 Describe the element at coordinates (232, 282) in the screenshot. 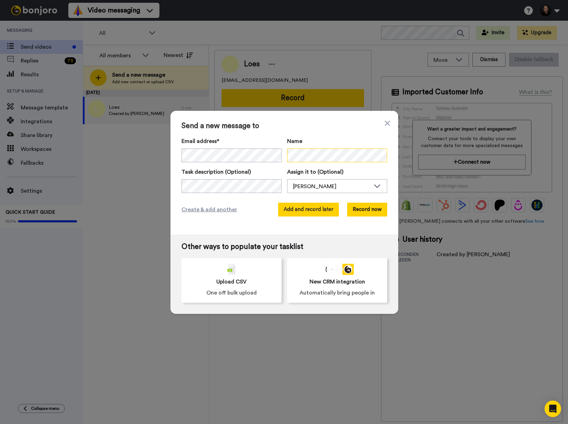

I see `span: Upload CSV` at that location.